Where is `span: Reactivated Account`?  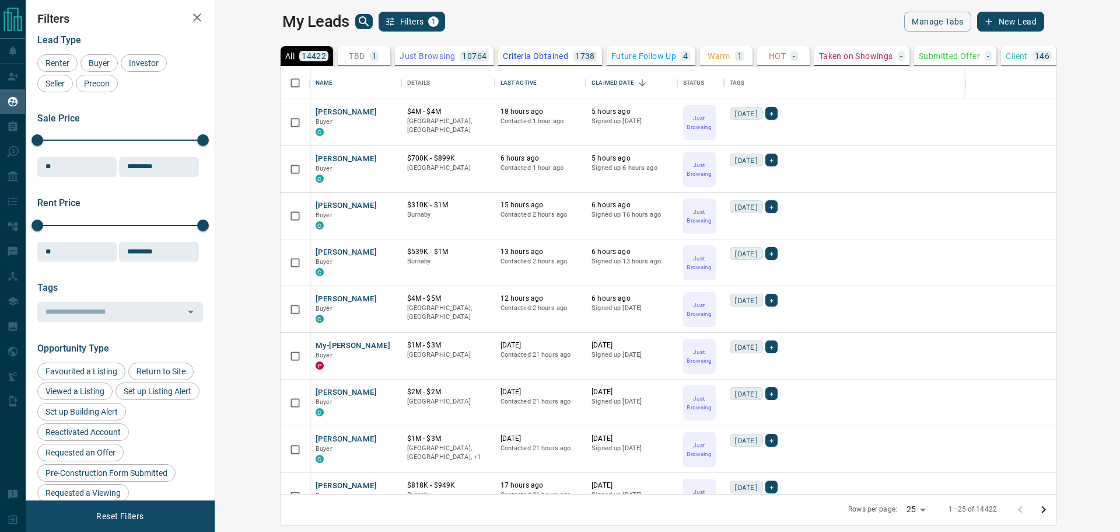
span: Reactivated Account is located at coordinates (83, 432).